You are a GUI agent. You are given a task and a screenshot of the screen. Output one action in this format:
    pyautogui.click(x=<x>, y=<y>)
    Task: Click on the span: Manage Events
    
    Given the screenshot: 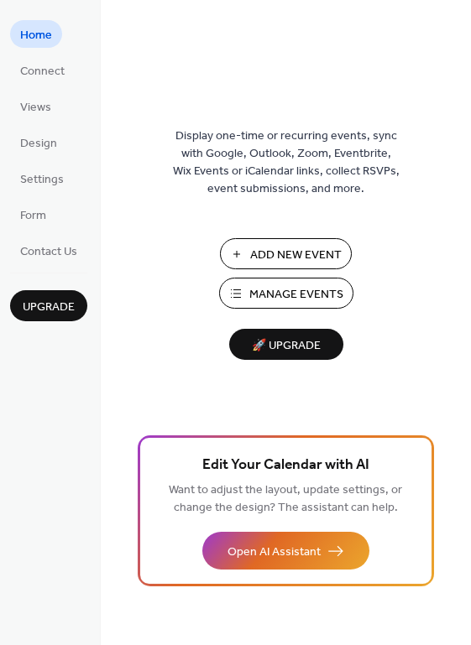 What is the action you would take?
    pyautogui.click(x=296, y=294)
    